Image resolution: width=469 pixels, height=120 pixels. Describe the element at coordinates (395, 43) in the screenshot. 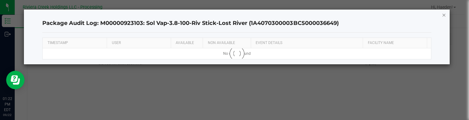

I see `th: Facility Name` at that location.